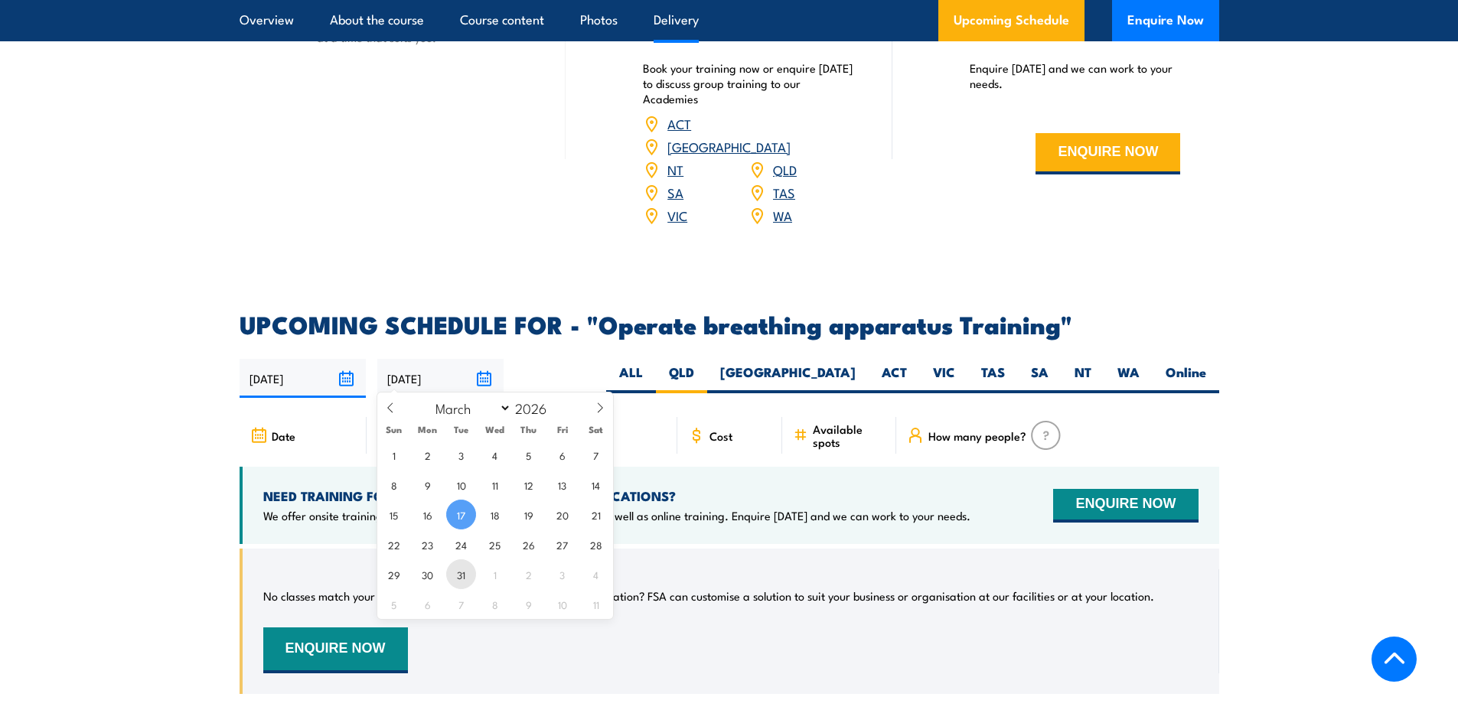  I want to click on p: Can’t find a date or location? FSA can customise a solution to suit your business or organisation..., so click(825, 596).